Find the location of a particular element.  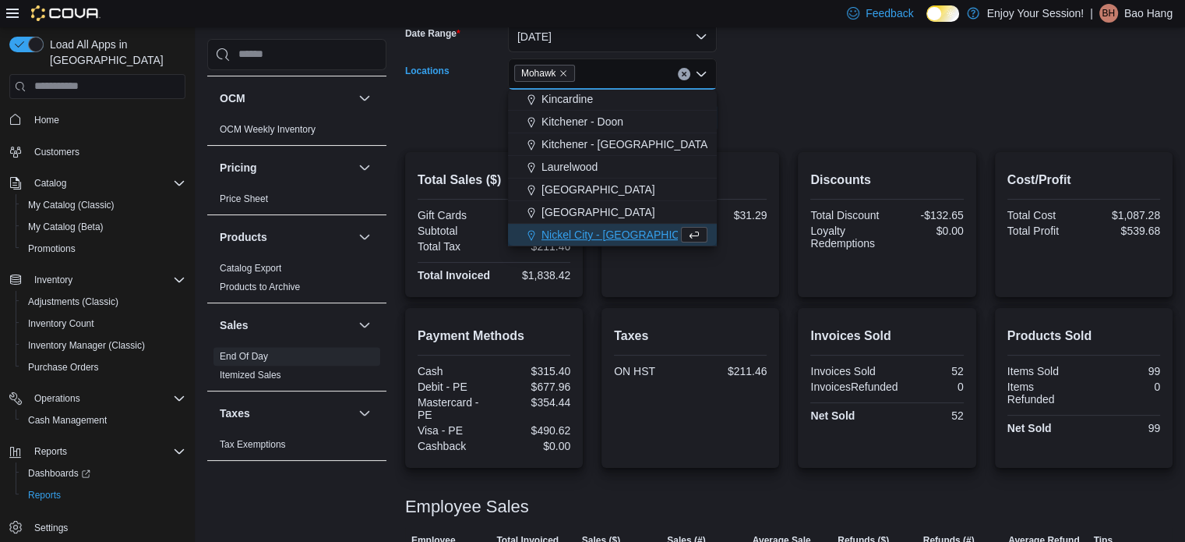

div: Sales is located at coordinates (297, 369).